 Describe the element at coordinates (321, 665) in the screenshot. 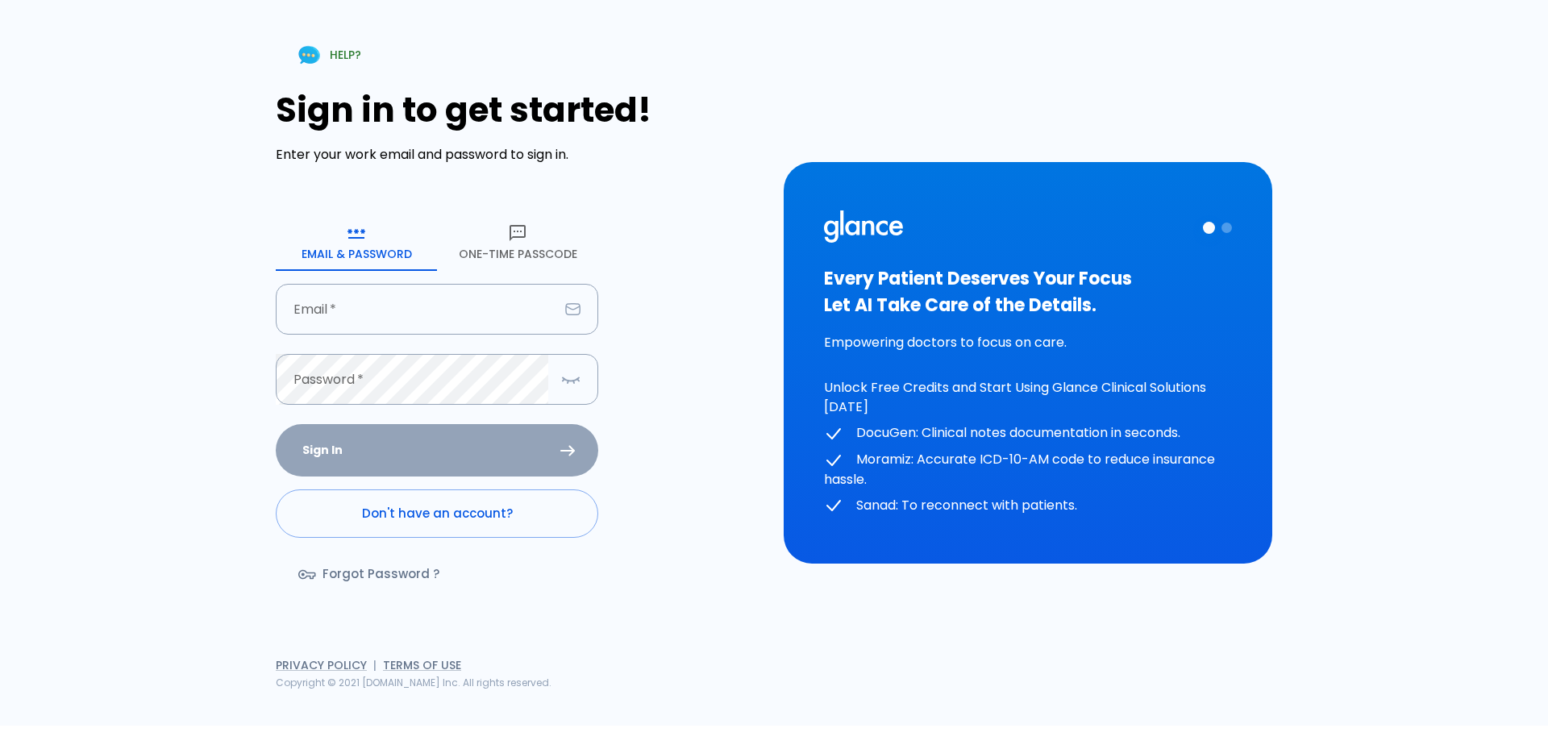

I see `a: Privacy Policy` at that location.